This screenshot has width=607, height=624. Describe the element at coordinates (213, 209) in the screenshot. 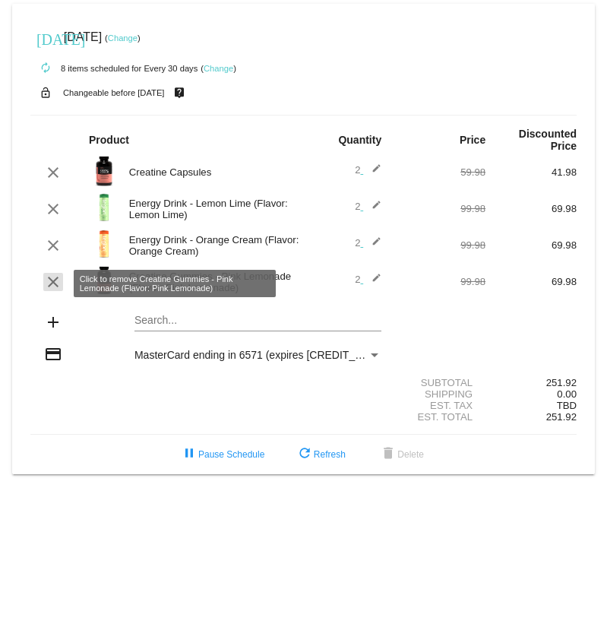

I see `div: Energy Drink - Lemon Lime (Flavor: Lemon Lime)` at that location.